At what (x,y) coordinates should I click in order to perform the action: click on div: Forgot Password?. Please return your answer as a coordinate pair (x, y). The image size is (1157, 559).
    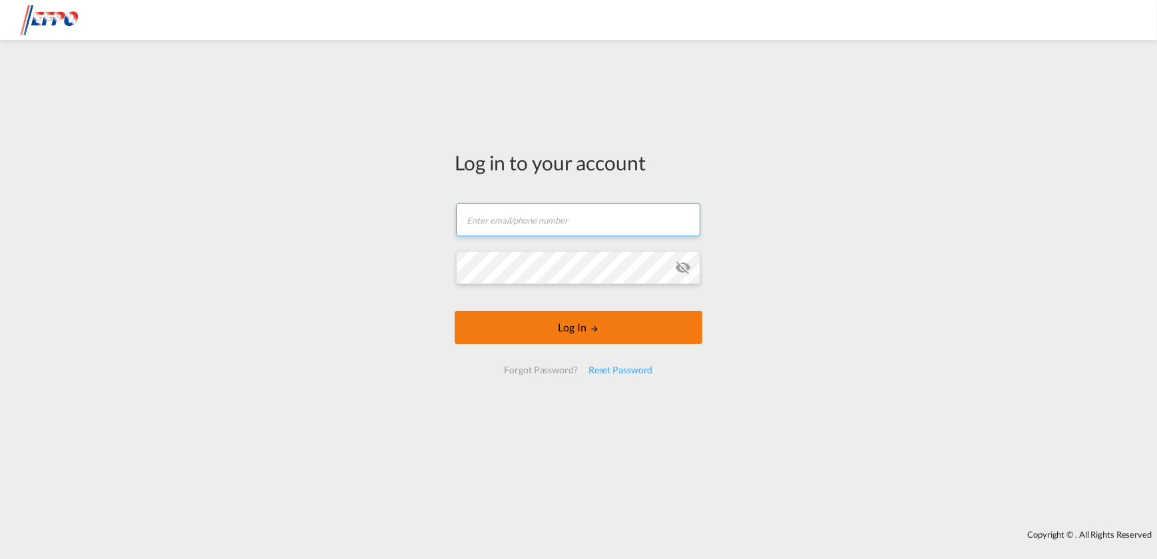
    Looking at the image, I should click on (541, 370).